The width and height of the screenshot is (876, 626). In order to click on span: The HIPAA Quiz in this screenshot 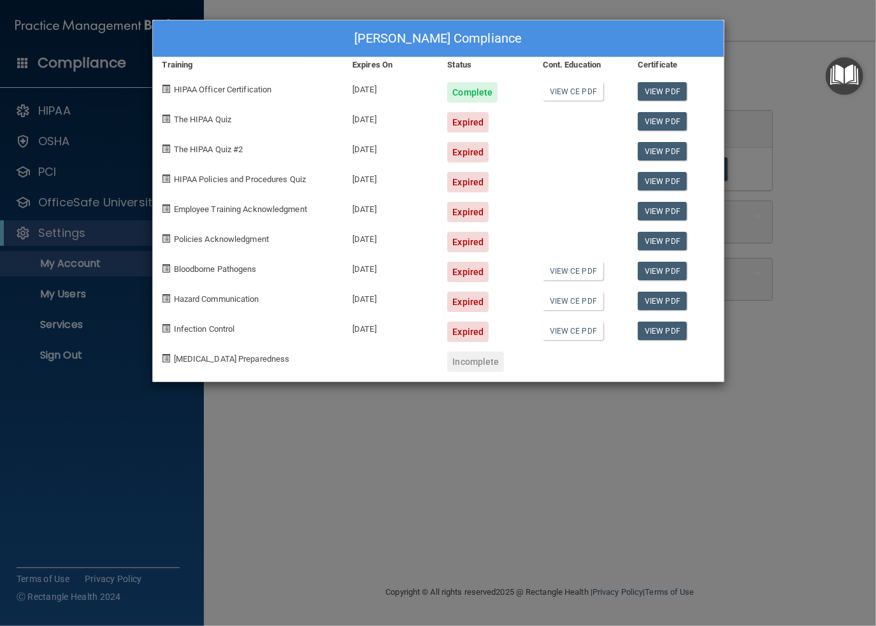, I will do `click(203, 119)`.